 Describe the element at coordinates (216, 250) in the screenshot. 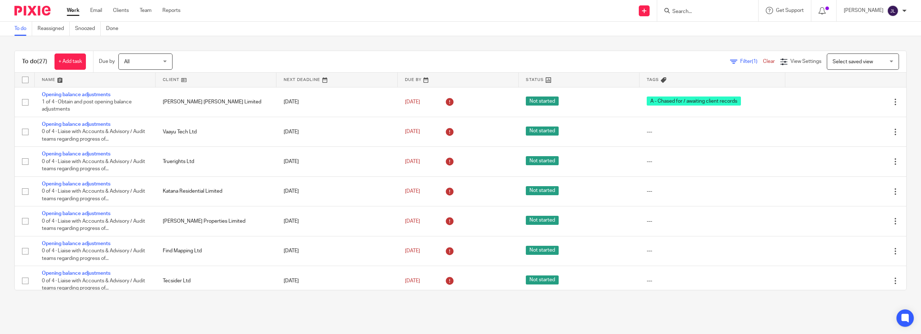

I see `td: Find Mapping Ltd` at that location.